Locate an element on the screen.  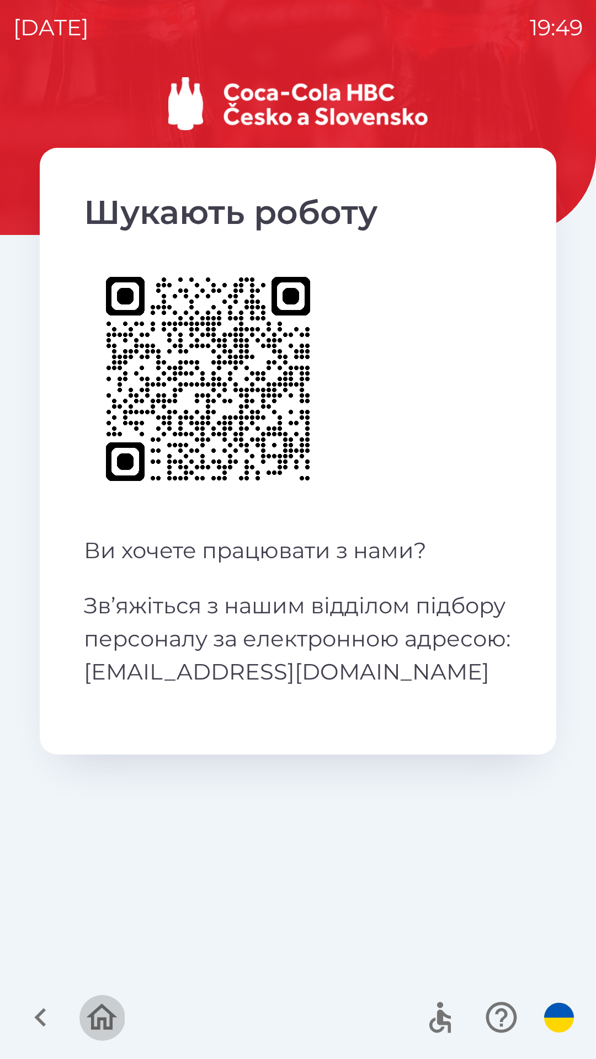
img: uk flag is located at coordinates (559, 1018).